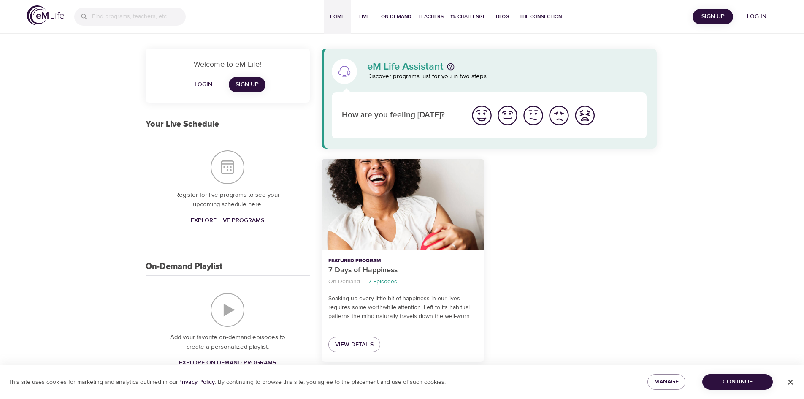 The height and width of the screenshot is (399, 804). I want to click on span: Blog, so click(503, 16).